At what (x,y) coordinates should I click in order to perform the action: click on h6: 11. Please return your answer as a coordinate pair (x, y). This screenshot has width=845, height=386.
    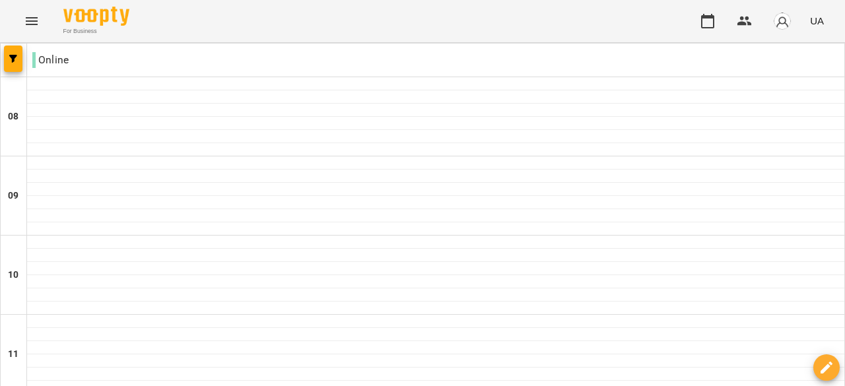
    Looking at the image, I should click on (13, 355).